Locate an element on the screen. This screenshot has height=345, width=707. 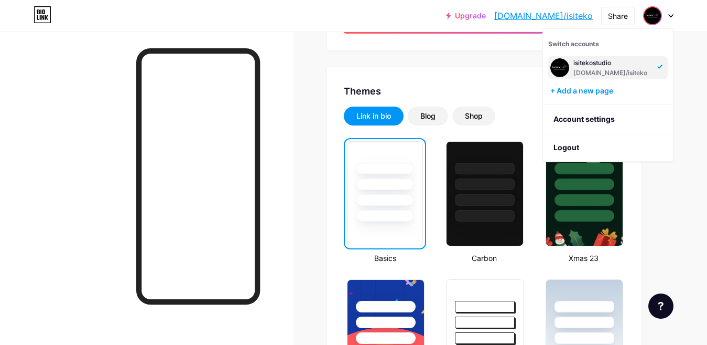
div: Share is located at coordinates (618, 16).